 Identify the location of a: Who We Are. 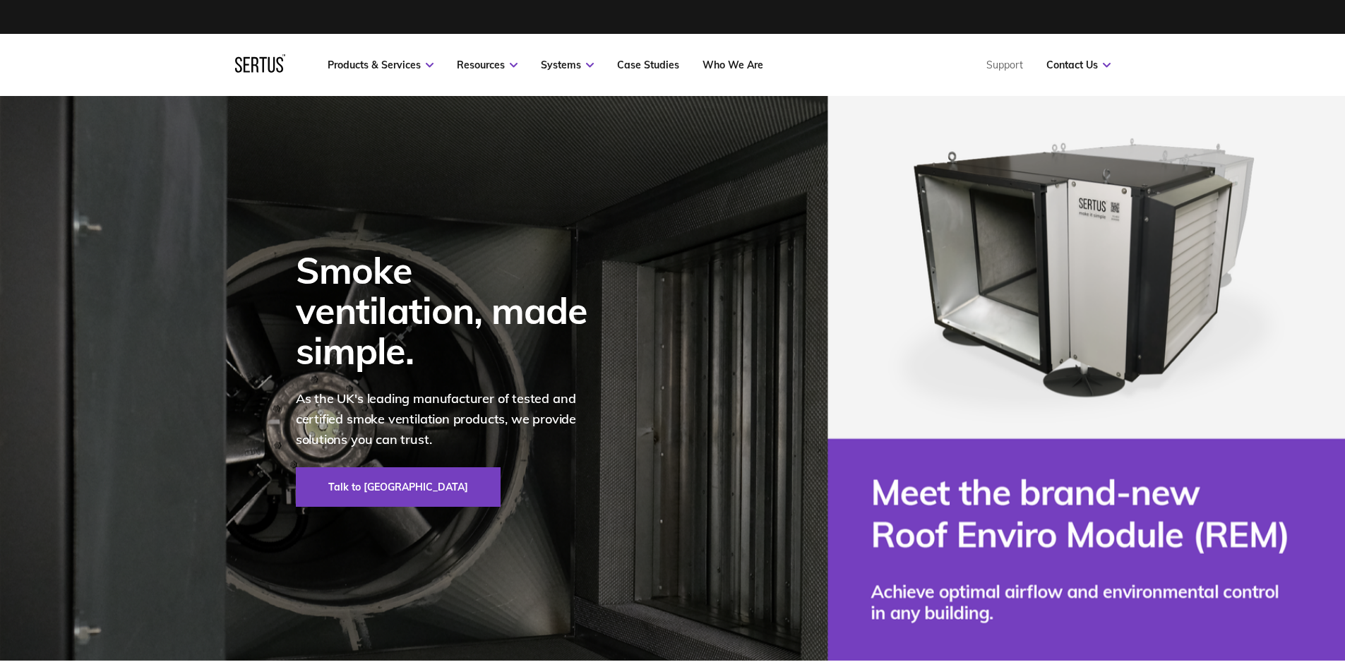
(733, 65).